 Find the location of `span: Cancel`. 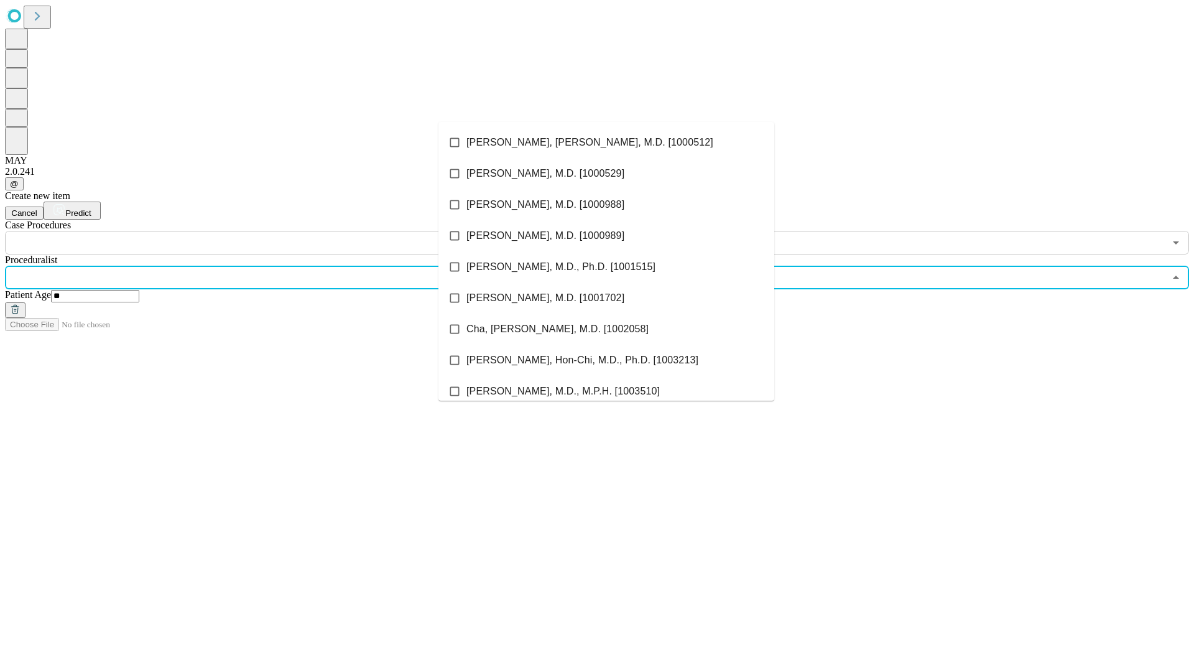

span: Cancel is located at coordinates (24, 213).